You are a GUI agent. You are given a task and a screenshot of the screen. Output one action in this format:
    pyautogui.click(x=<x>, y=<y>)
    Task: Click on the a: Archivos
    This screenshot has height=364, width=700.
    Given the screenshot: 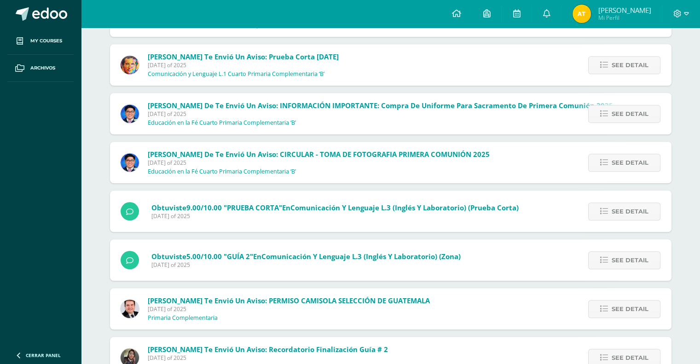 What is the action you would take?
    pyautogui.click(x=40, y=68)
    